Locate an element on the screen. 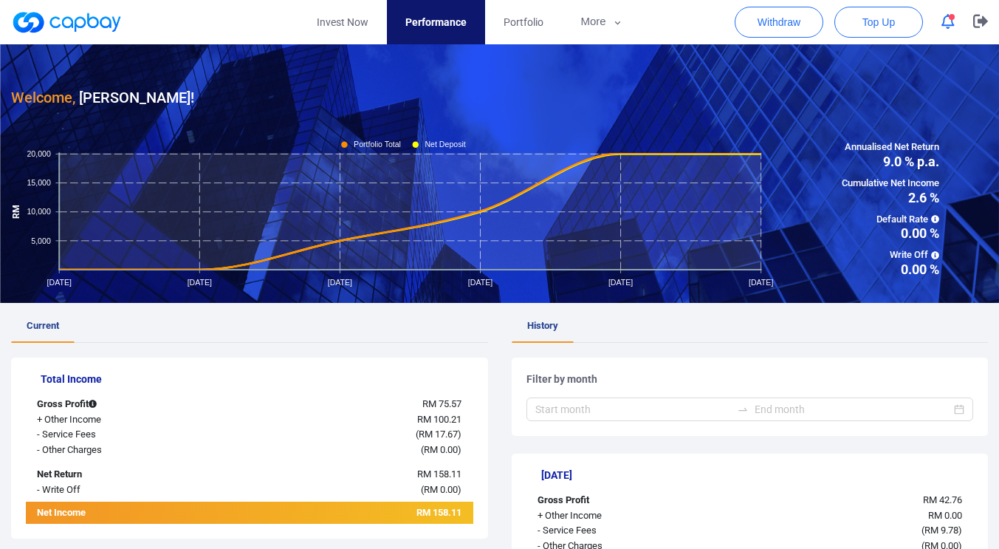 This screenshot has height=549, width=999. h5: Filter by month is located at coordinates (750, 379).